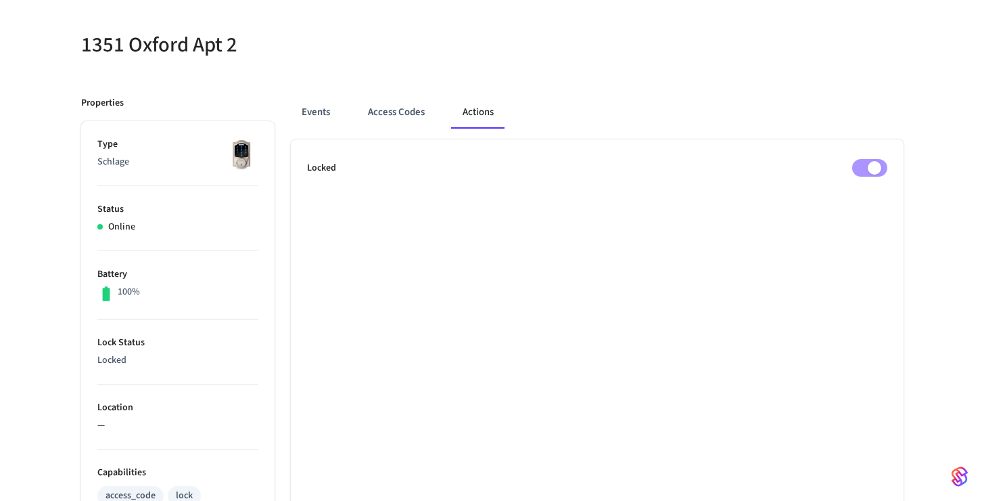 This screenshot has height=501, width=984. What do you see at coordinates (178, 342) in the screenshot?
I see `p: Lock Status` at bounding box center [178, 342].